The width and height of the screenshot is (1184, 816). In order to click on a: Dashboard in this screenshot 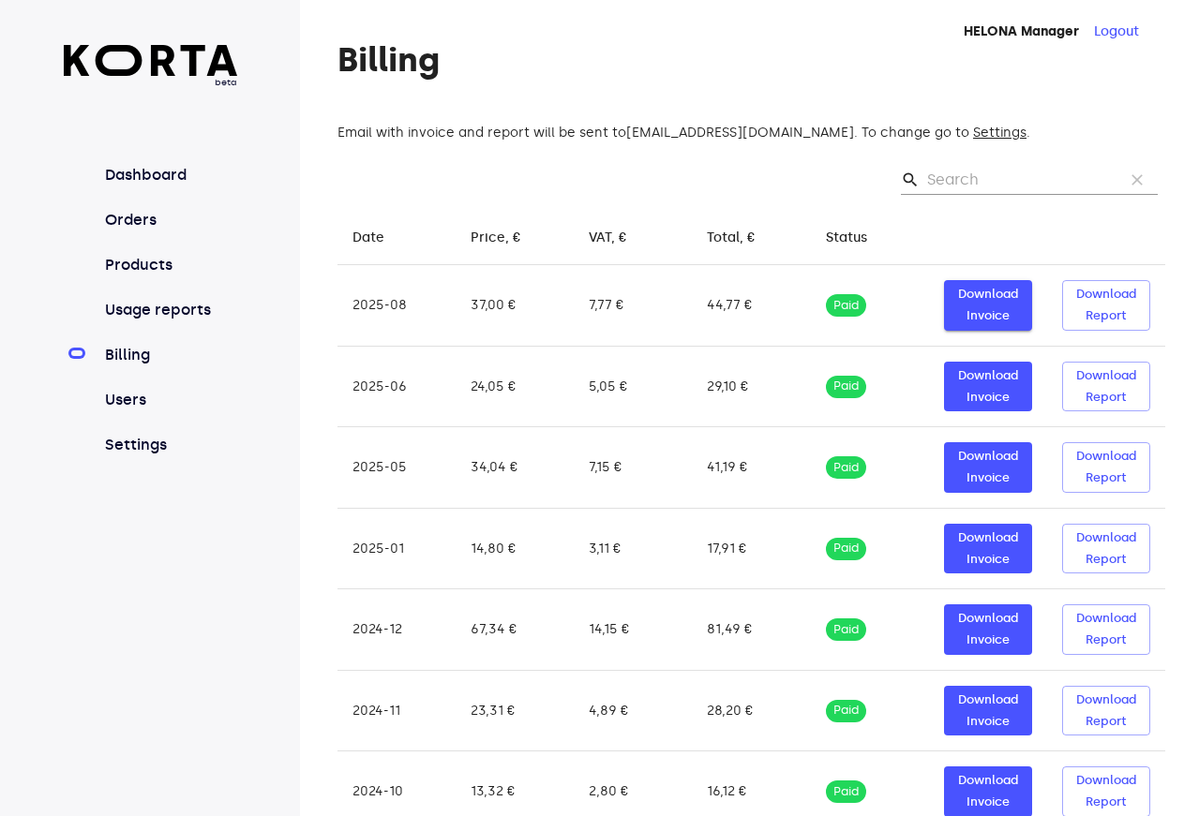, I will do `click(169, 175)`.